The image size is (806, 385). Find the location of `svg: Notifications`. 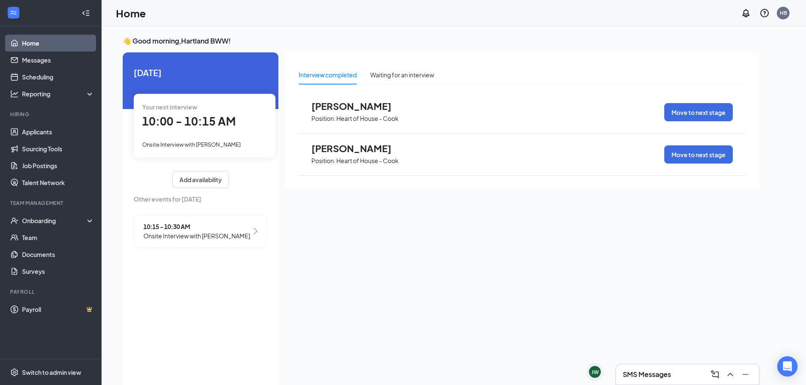

svg: Notifications is located at coordinates (746, 13).